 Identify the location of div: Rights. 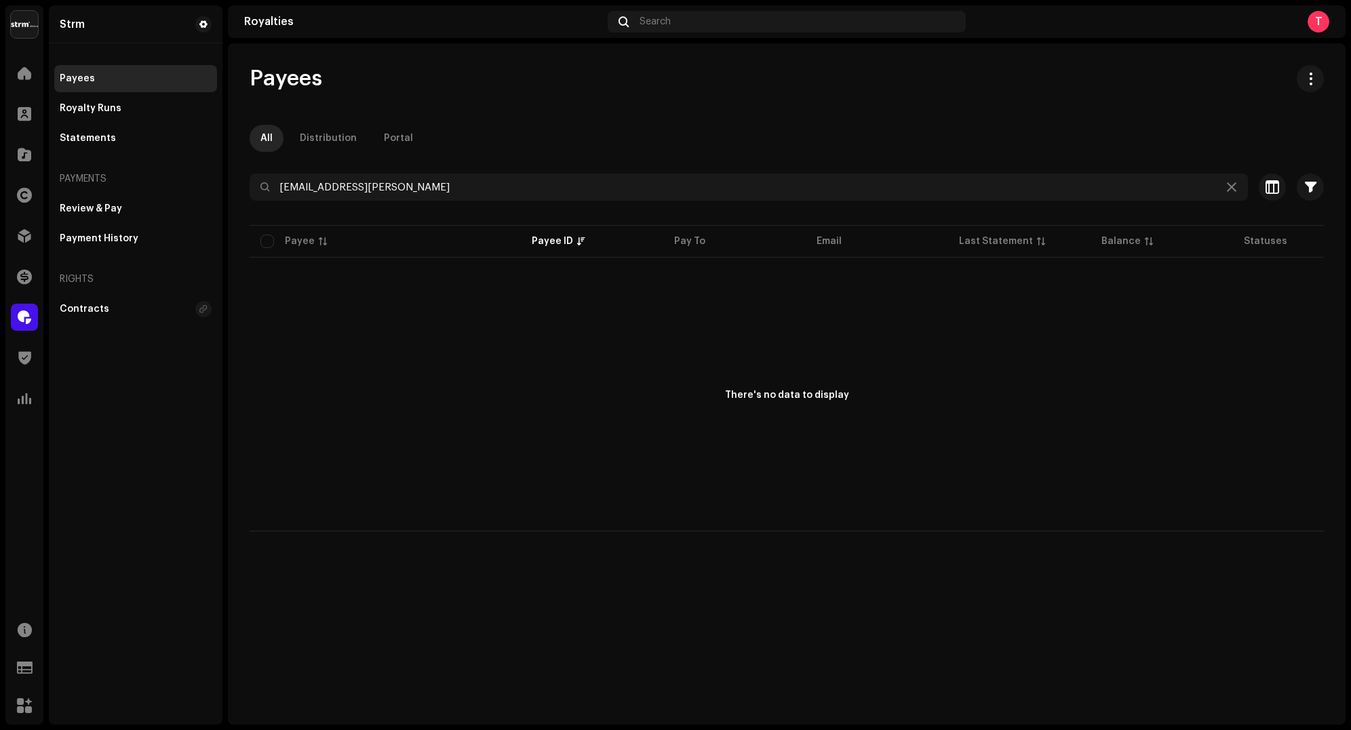
(136, 279).